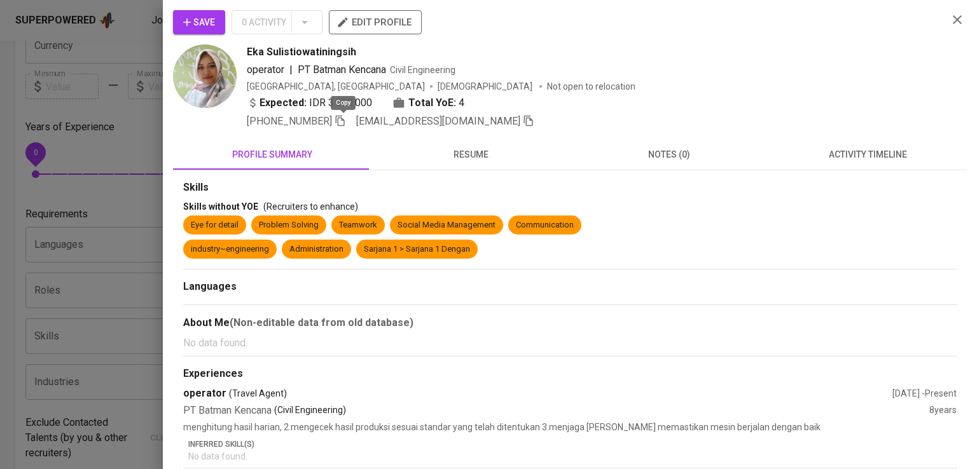 Image resolution: width=977 pixels, height=469 pixels. What do you see at coordinates (591, 87) in the screenshot?
I see `p: Not open to relocation` at bounding box center [591, 87].